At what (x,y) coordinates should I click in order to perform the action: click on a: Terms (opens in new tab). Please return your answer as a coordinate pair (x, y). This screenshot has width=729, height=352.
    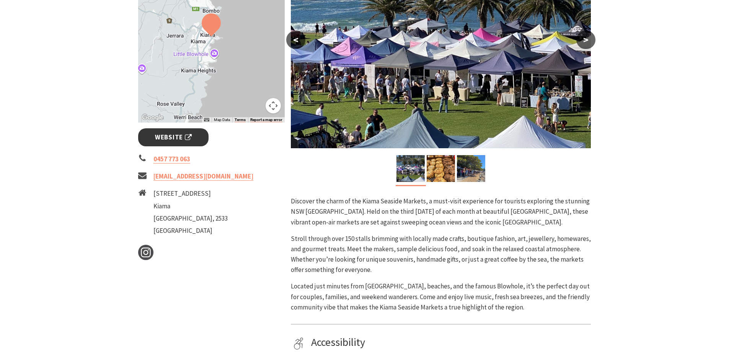
    Looking at the image, I should click on (240, 120).